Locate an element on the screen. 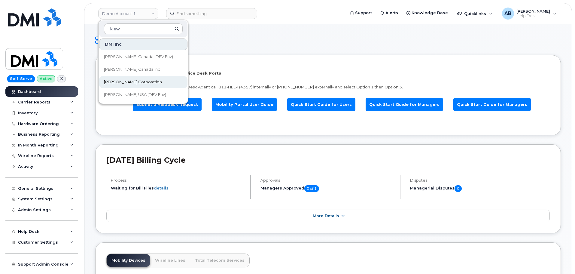 The width and height of the screenshot is (575, 274). div: DMI Inc is located at coordinates (143, 44).